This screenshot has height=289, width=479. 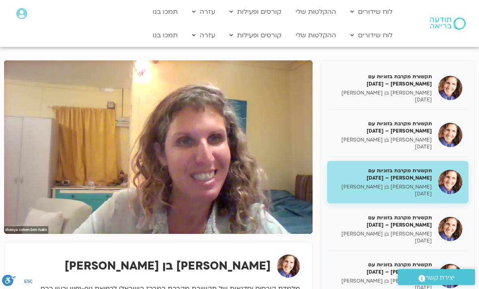 What do you see at coordinates (436, 277) in the screenshot?
I see `a: יצירת קשר` at bounding box center [436, 277].